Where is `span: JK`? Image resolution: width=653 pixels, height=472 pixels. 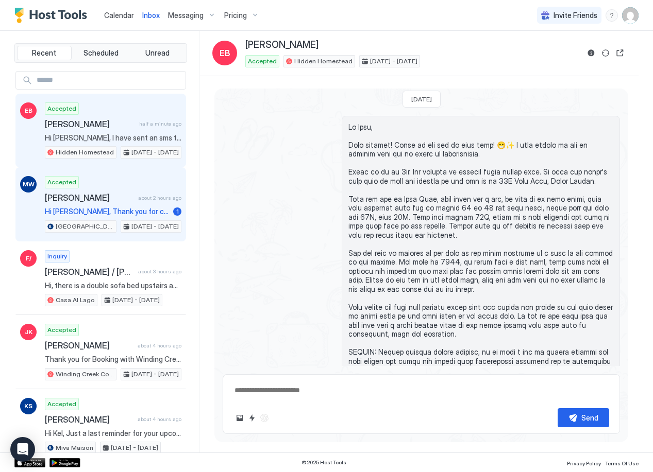
span: JK is located at coordinates (28, 332).